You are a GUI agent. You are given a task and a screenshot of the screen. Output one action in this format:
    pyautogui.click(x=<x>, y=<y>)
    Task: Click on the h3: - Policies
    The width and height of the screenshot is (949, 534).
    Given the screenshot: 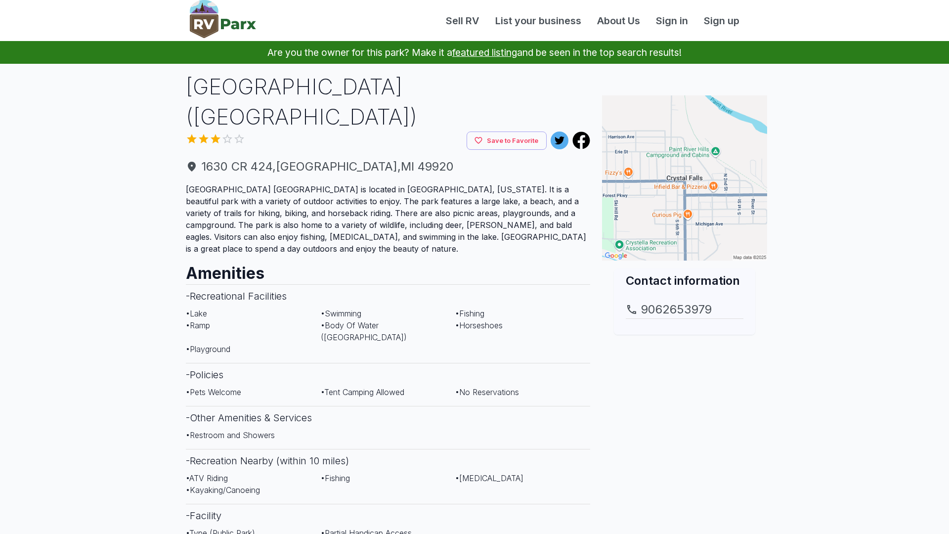 What is the action you would take?
    pyautogui.click(x=388, y=374)
    